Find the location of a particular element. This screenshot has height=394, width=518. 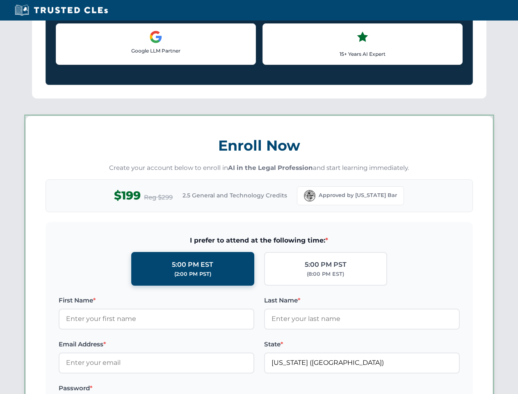

label: Email Address is located at coordinates (156, 344).